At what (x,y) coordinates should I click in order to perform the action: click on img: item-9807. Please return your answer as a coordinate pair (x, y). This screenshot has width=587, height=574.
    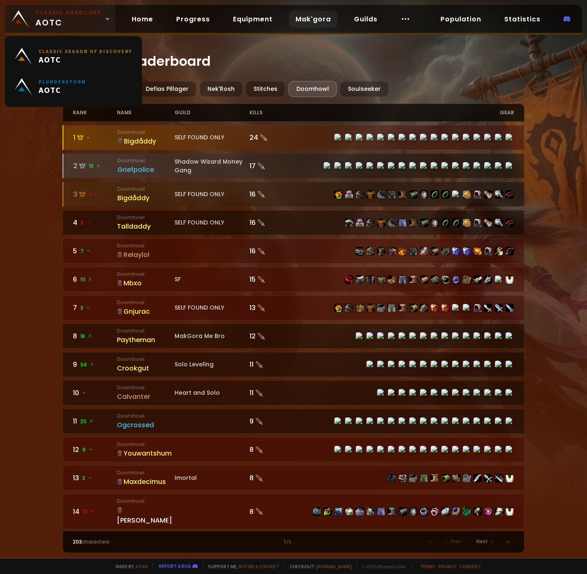
    Looking at the image, I should click on (349, 308).